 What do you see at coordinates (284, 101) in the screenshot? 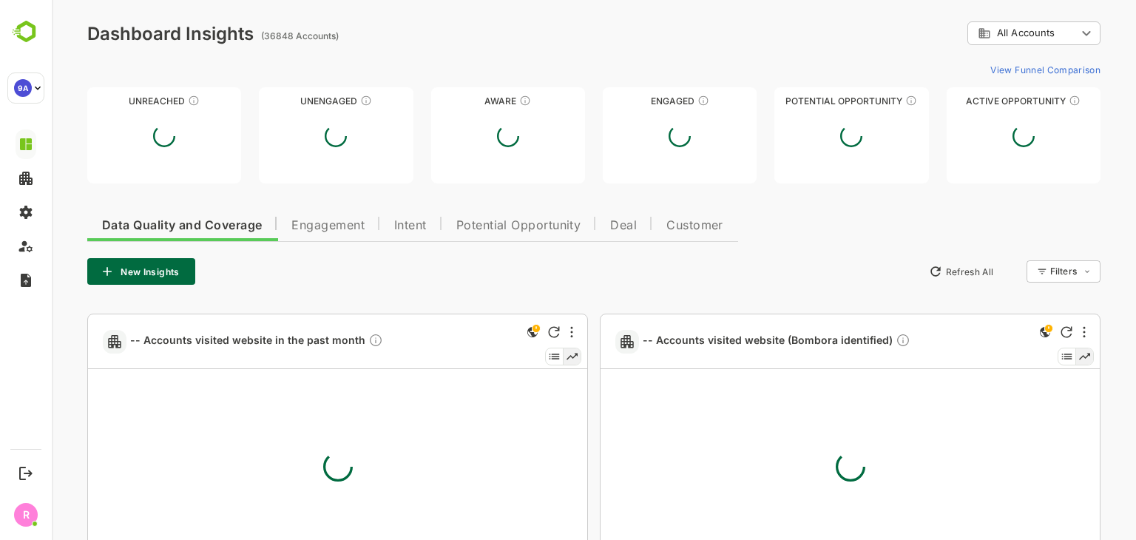
I see `div: Unengaged` at bounding box center [284, 101].